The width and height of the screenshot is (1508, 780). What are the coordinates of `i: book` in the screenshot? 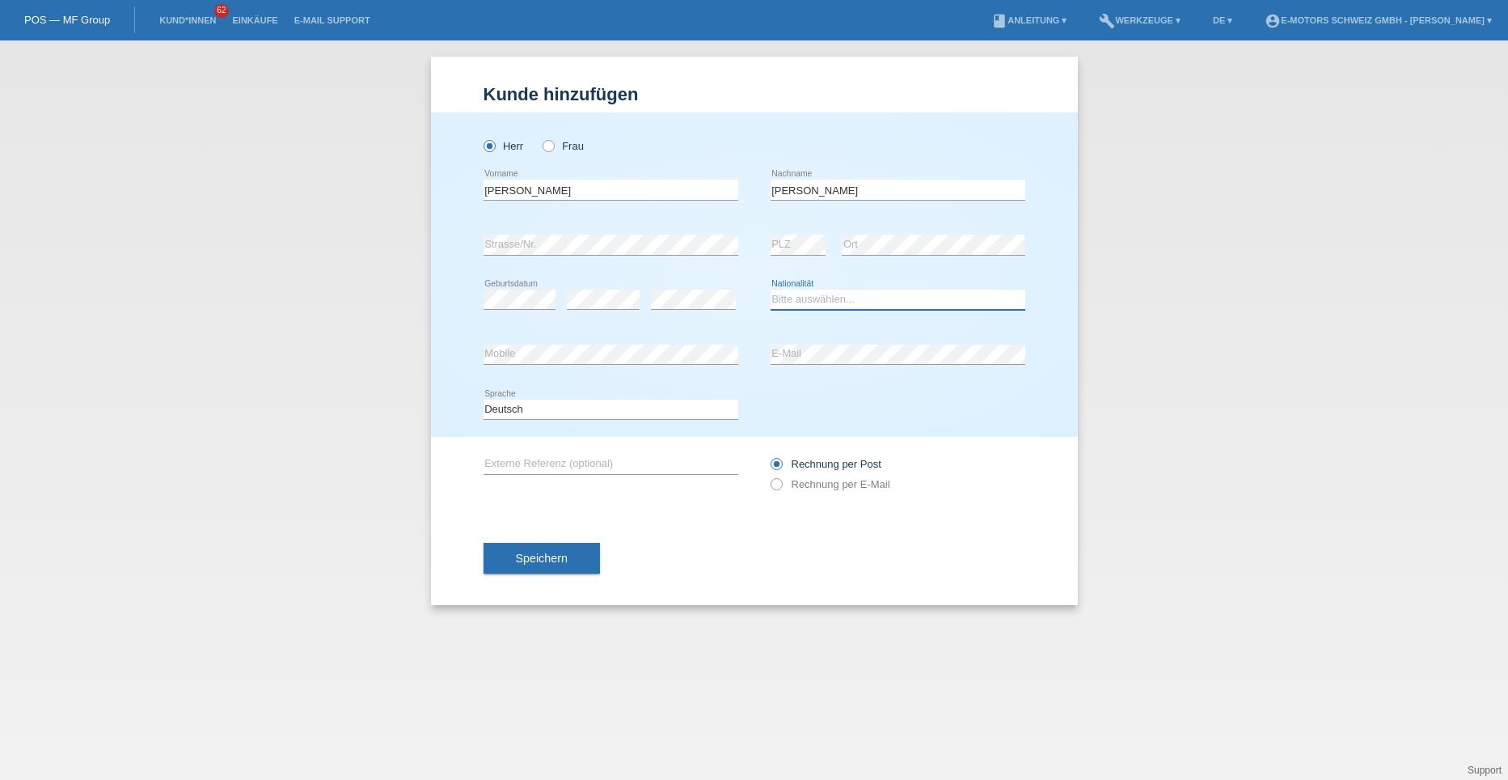 It's located at (1000, 21).